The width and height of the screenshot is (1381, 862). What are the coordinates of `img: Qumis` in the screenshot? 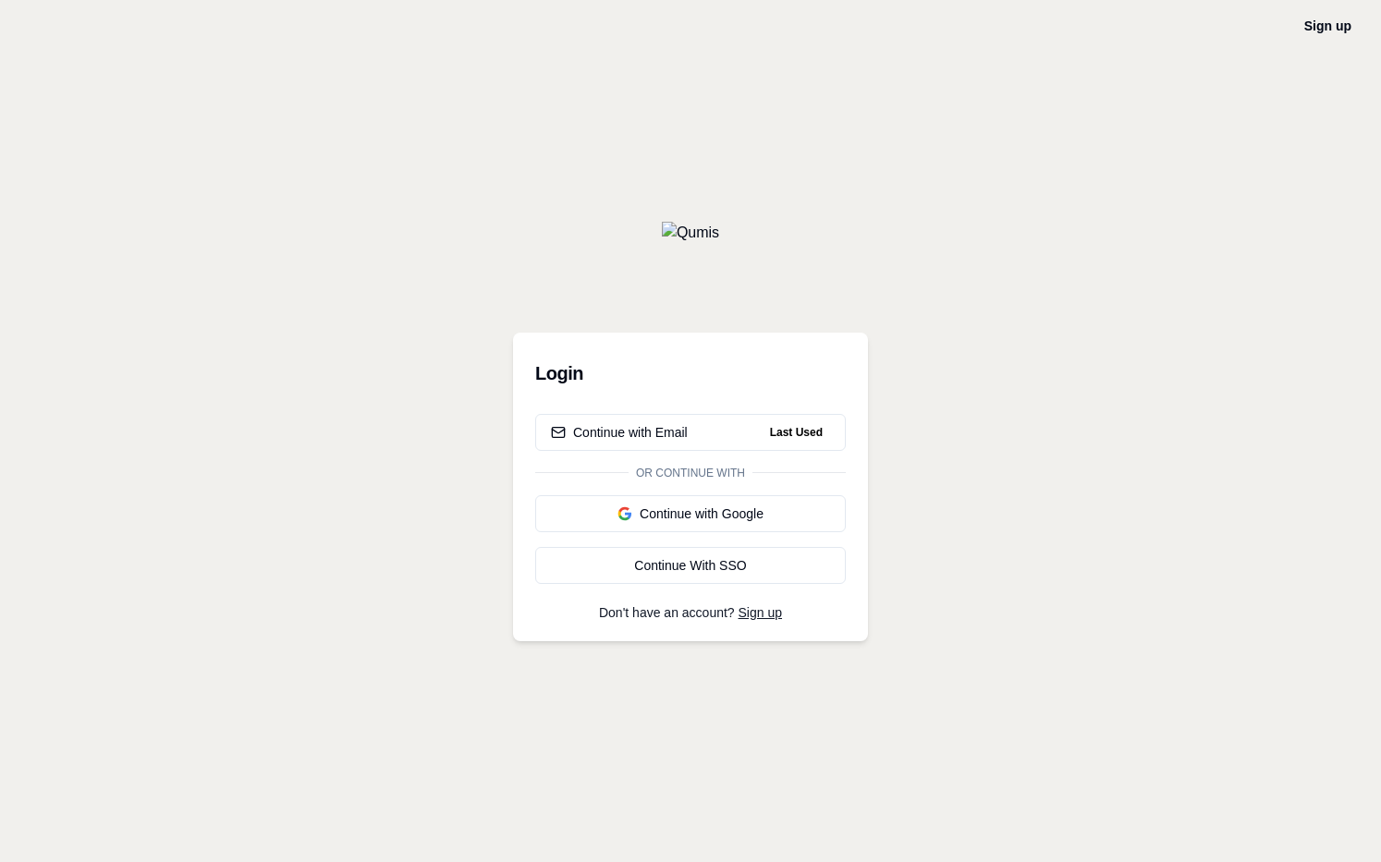 It's located at (690, 233).